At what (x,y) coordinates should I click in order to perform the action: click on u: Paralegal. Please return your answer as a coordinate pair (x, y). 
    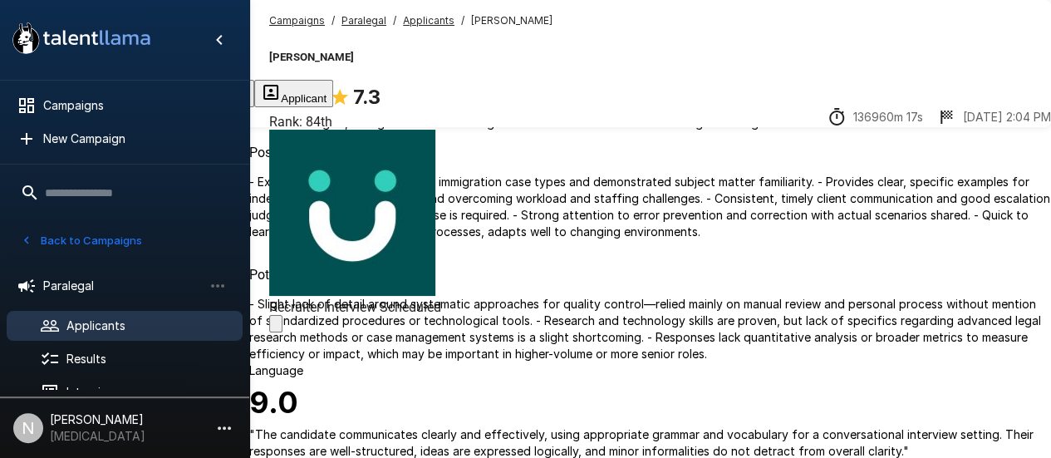
    Looking at the image, I should click on (364, 20).